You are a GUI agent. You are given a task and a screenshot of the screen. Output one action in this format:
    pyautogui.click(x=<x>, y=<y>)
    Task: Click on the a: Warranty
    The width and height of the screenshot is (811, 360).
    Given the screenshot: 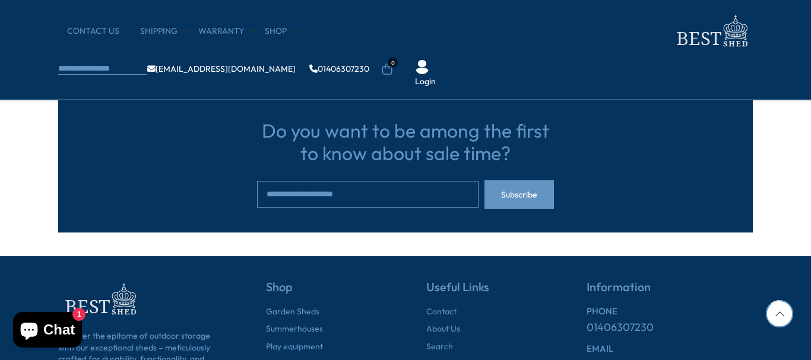 What is the action you would take?
    pyautogui.click(x=227, y=31)
    